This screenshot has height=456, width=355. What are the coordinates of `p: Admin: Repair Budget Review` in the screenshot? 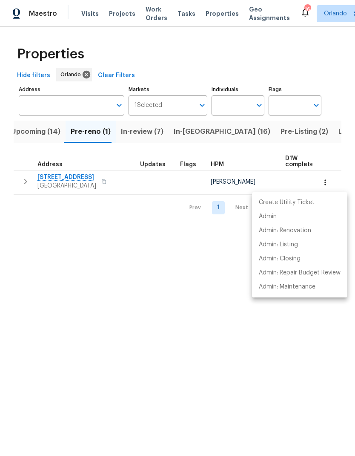 It's located at (300, 273).